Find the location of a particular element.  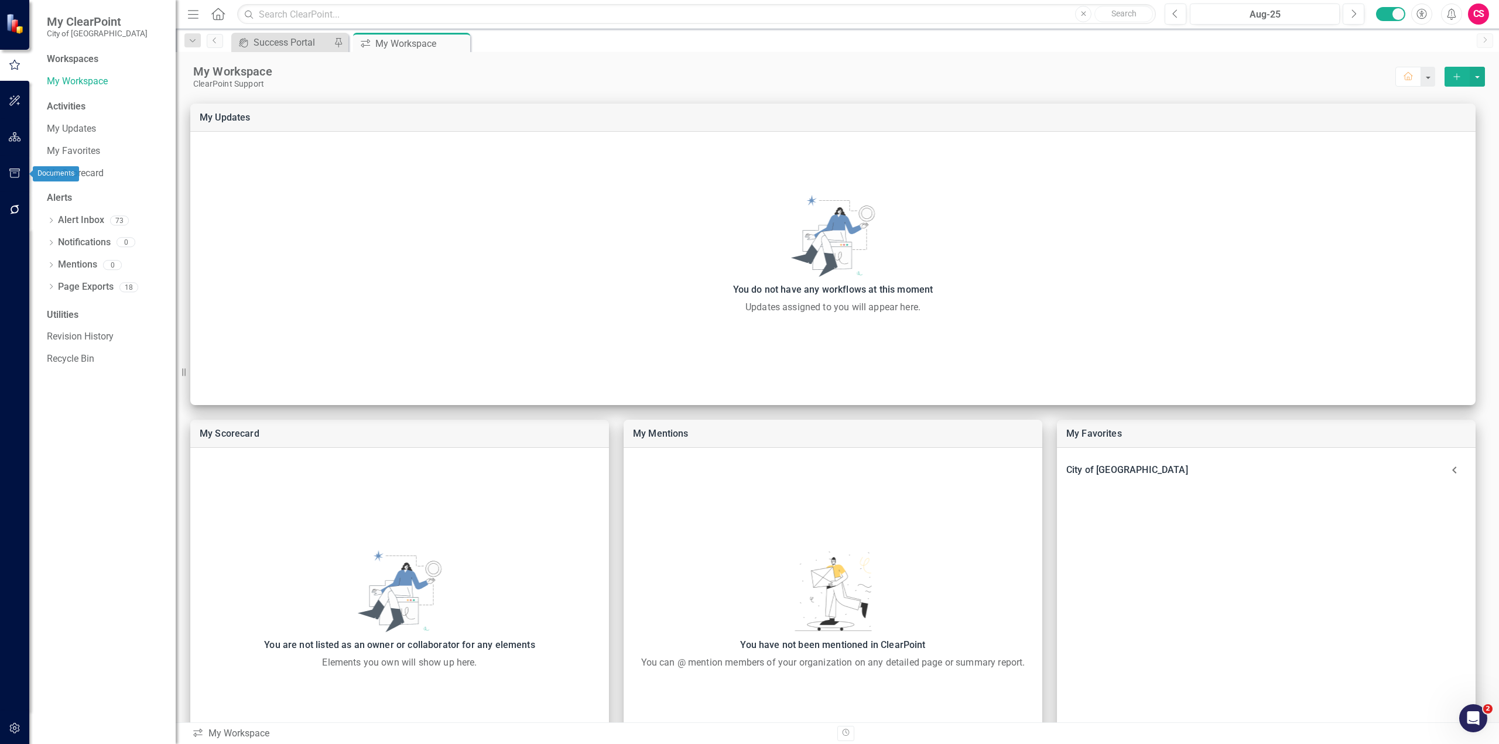

a: Mentions is located at coordinates (77, 265).